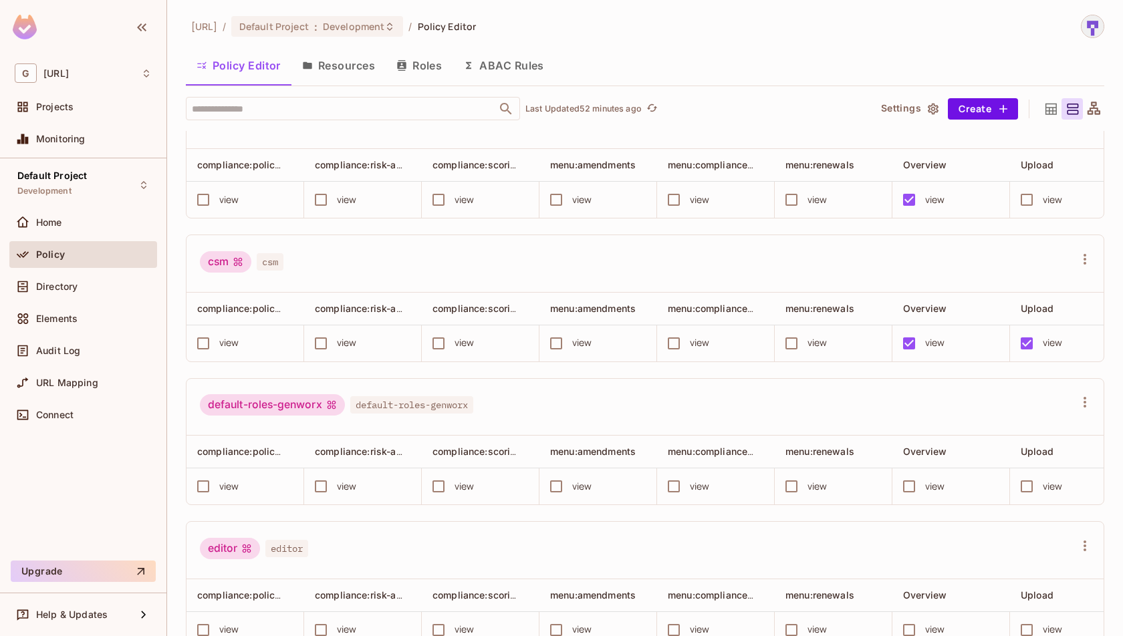 The width and height of the screenshot is (1123, 636). What do you see at coordinates (67, 383) in the screenshot?
I see `span: URL Mapping` at bounding box center [67, 383].